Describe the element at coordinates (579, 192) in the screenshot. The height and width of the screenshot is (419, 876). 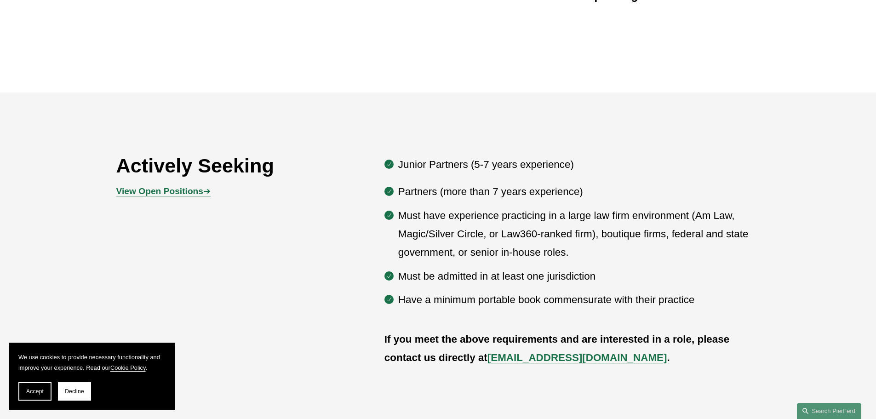
I see `p: Partners (more than 7 years experience)` at that location.